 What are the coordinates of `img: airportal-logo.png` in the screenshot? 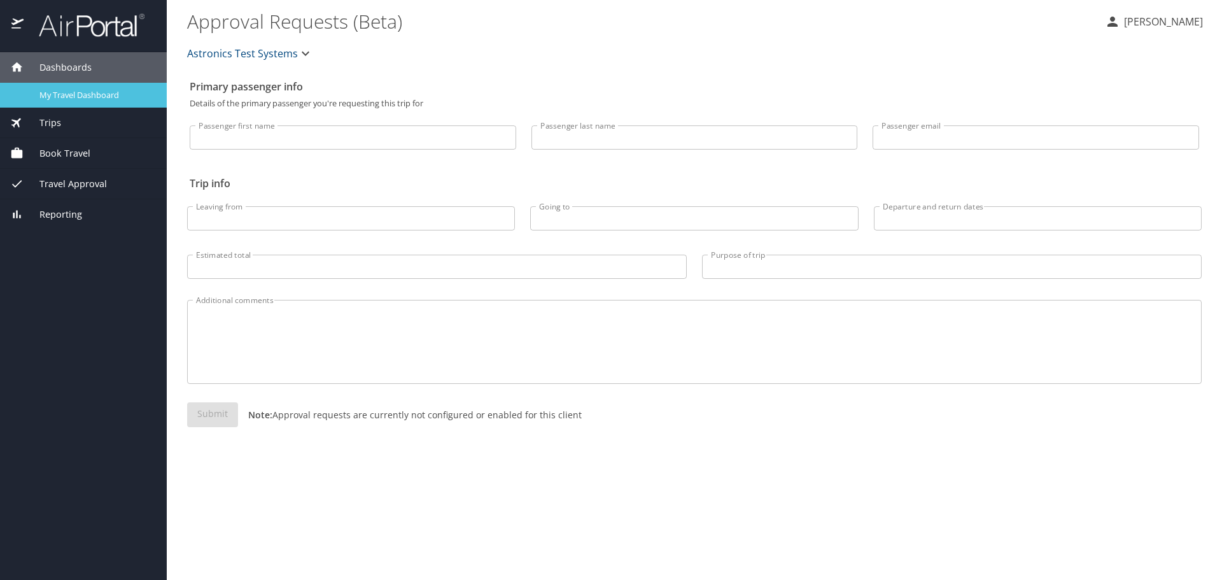 It's located at (85, 25).